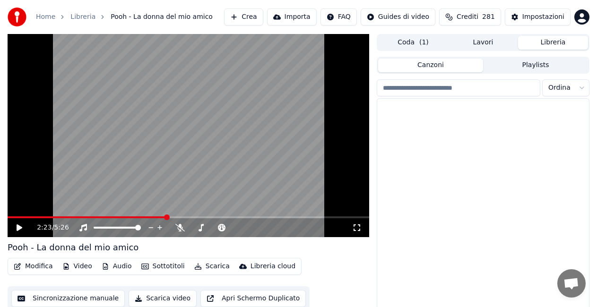 Image resolution: width=597 pixels, height=307 pixels. What do you see at coordinates (17, 17) in the screenshot?
I see `img: youka` at bounding box center [17, 17].